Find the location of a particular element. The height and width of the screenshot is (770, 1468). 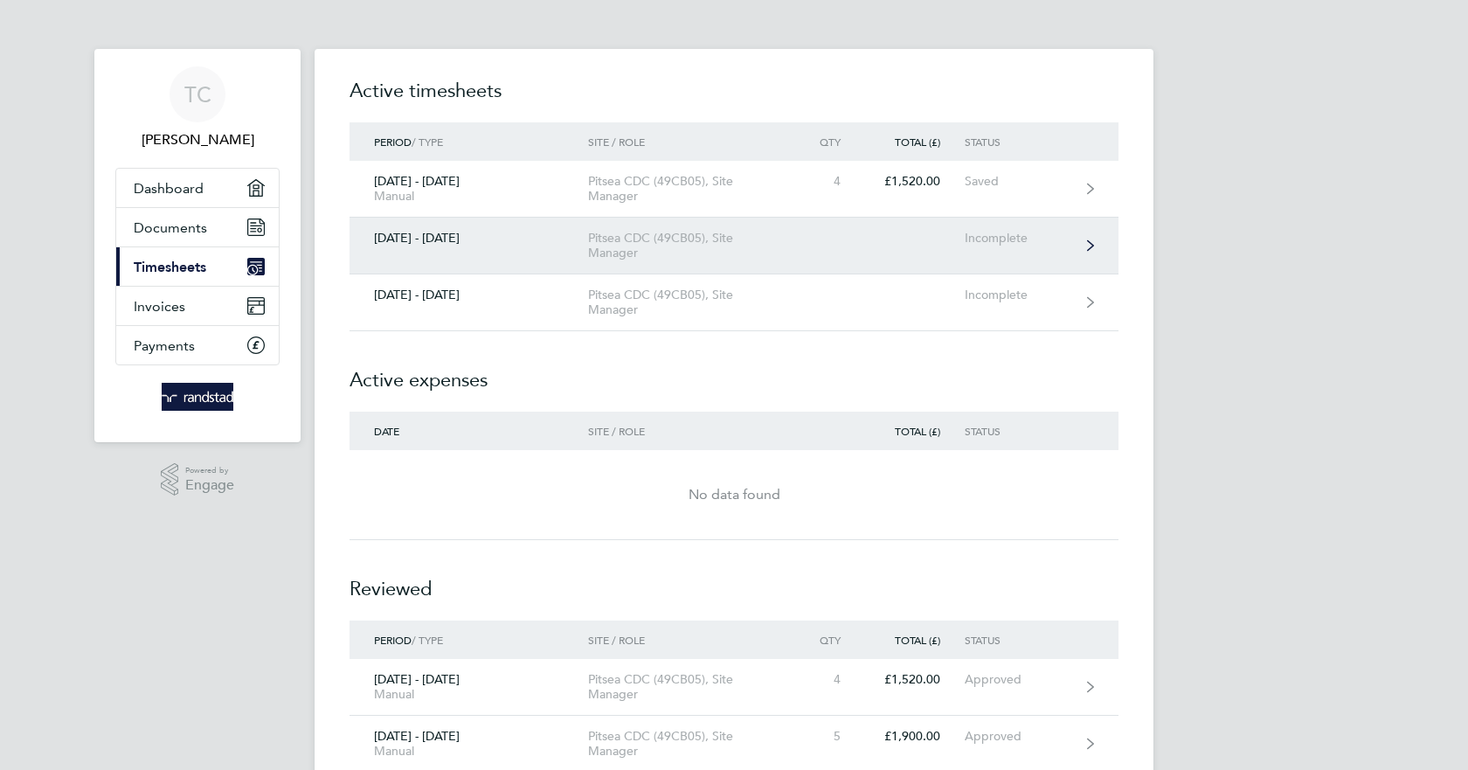

span: Dashboard is located at coordinates (169, 188).